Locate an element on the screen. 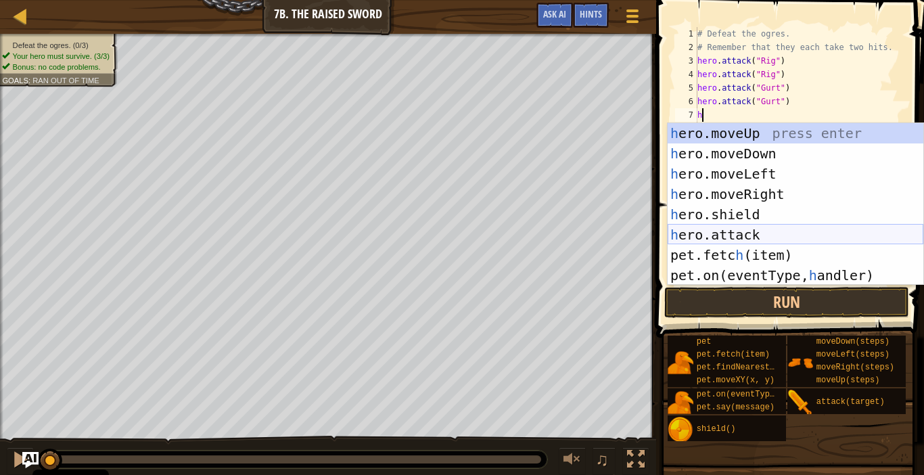  span: Goals is located at coordinates (15, 80).